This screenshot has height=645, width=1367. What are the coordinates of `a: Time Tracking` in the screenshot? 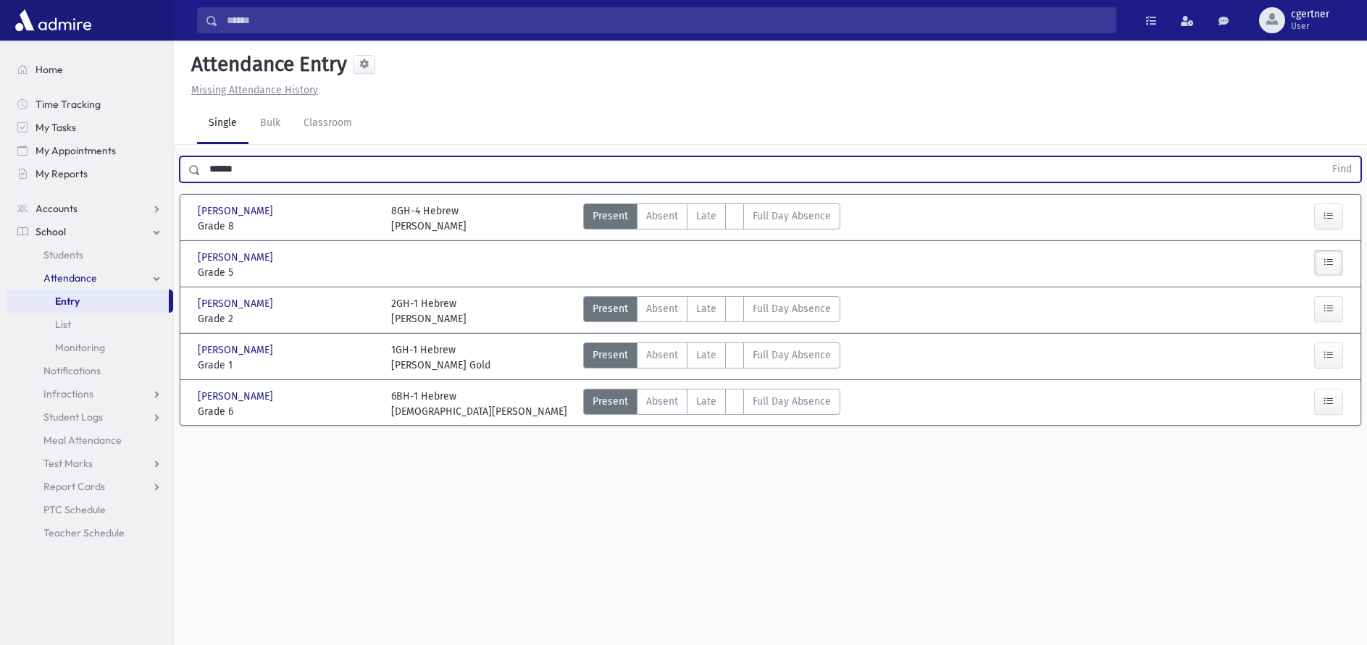 It's located at (89, 104).